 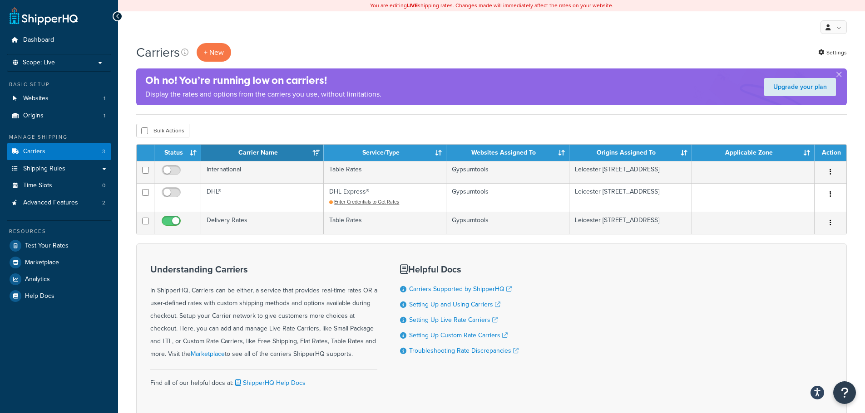 What do you see at coordinates (59, 98) in the screenshot?
I see `a: Websites 1` at bounding box center [59, 98].